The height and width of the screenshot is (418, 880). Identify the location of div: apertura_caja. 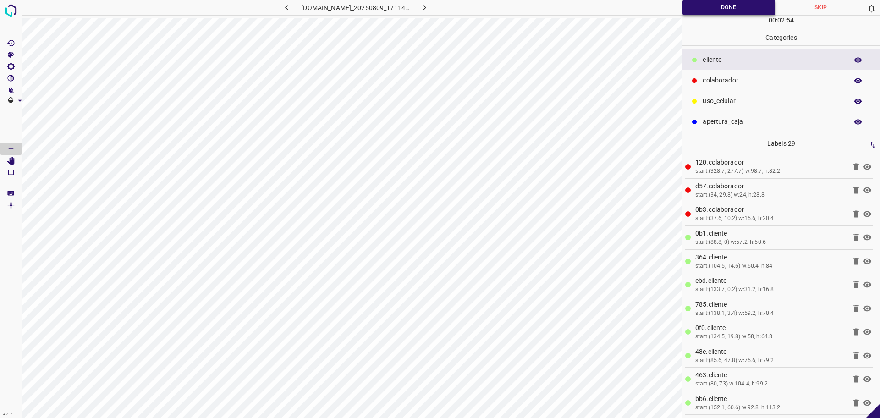
(781, 122).